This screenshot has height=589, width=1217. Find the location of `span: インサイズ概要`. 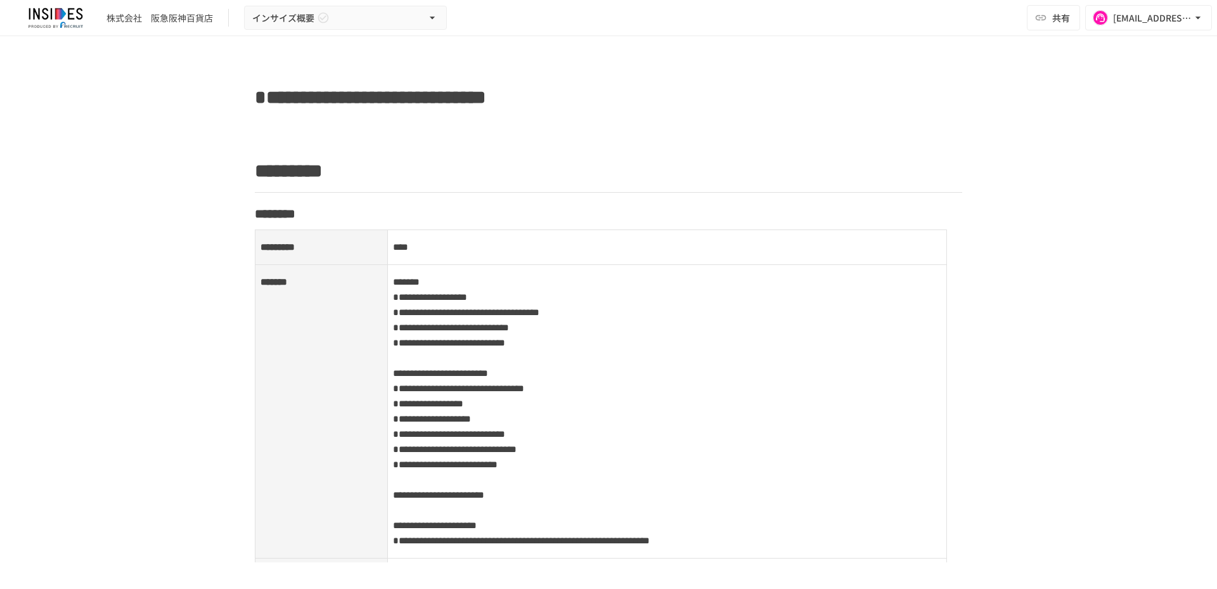

span: インサイズ概要 is located at coordinates (283, 18).